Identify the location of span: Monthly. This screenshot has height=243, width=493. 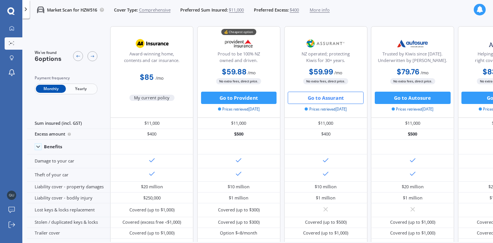
(51, 89).